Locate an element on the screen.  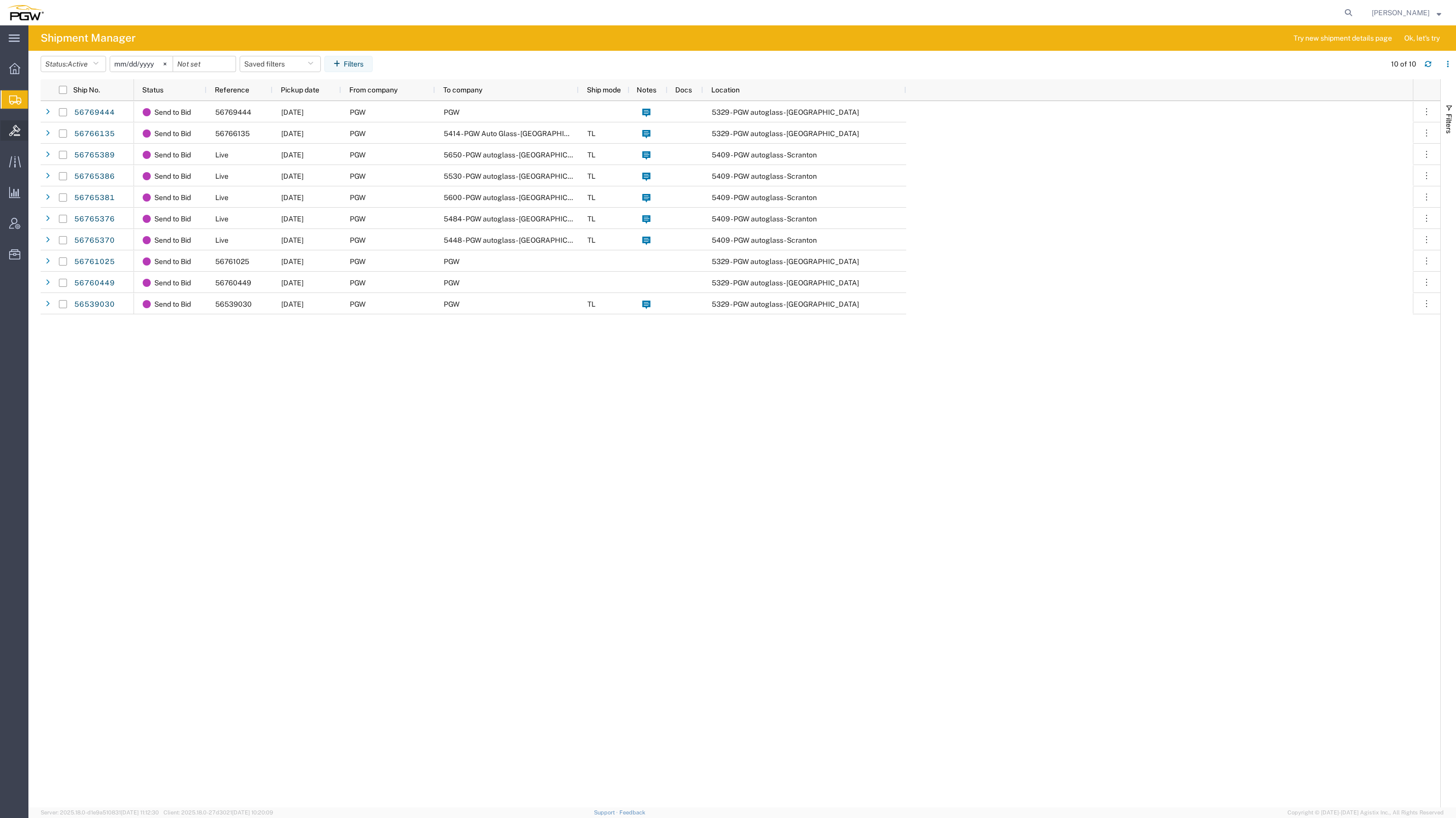
span: Location is located at coordinates (725, 90).